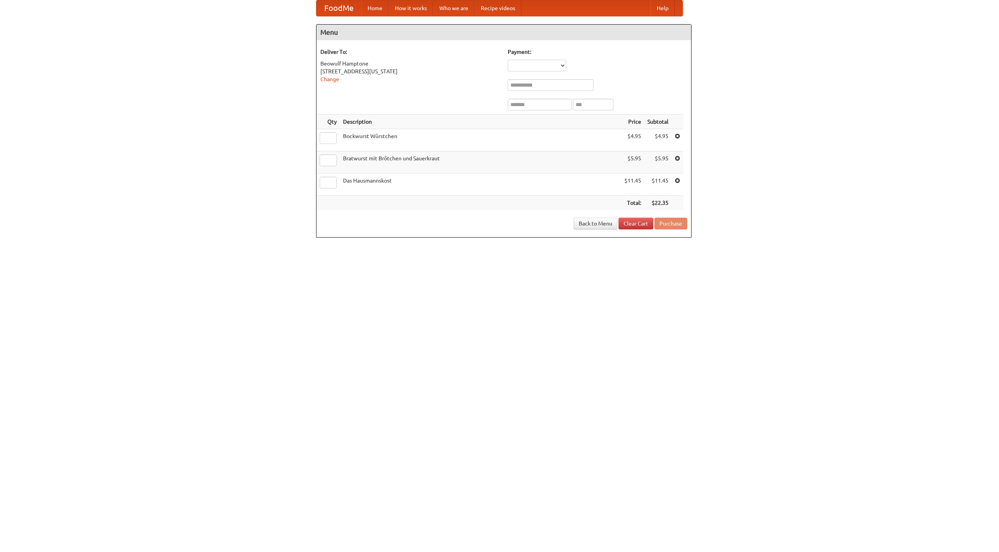 This screenshot has height=552, width=999. What do you see at coordinates (658, 203) in the screenshot?
I see `th: $22.35` at bounding box center [658, 203].